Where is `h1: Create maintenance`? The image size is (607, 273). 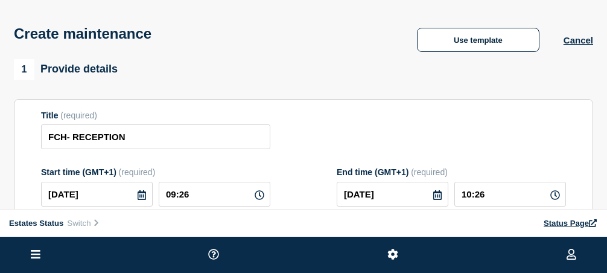 h1: Create maintenance is located at coordinates (83, 34).